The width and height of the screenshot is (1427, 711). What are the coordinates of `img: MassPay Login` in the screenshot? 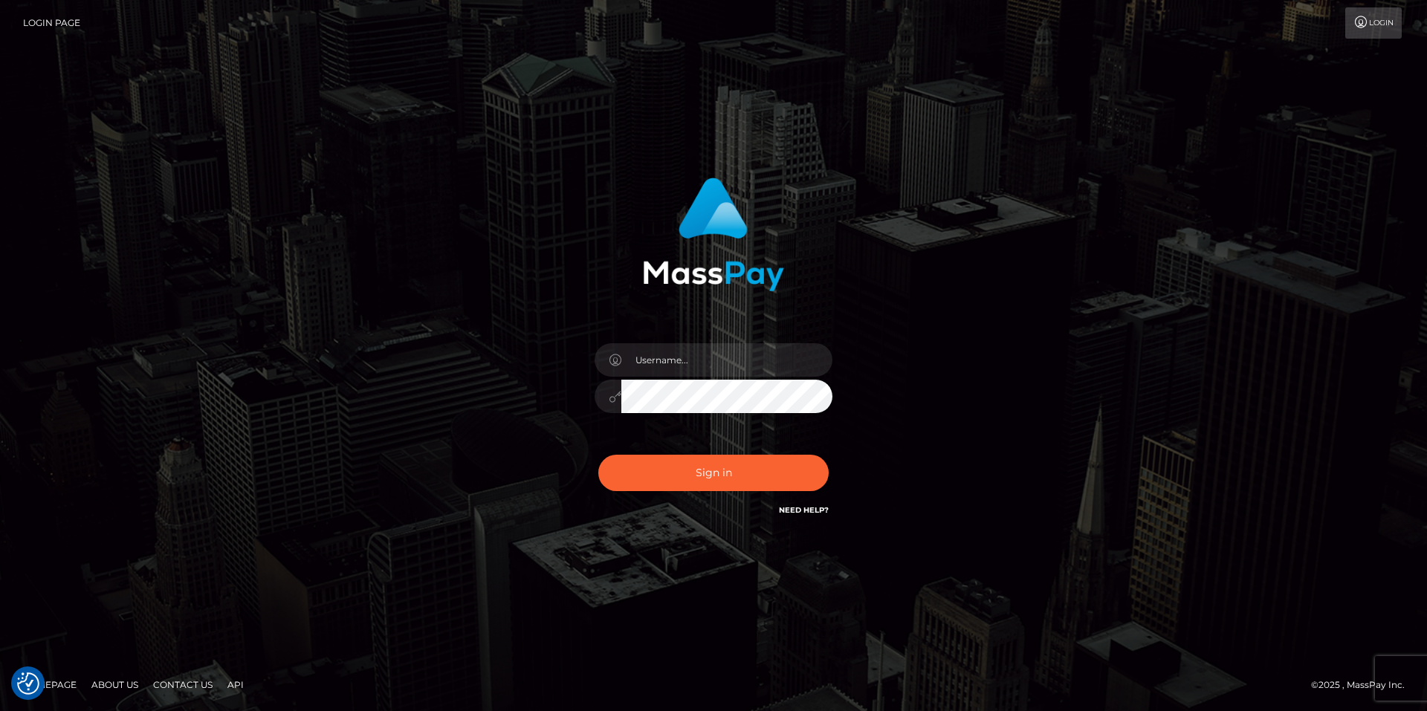 It's located at (713, 234).